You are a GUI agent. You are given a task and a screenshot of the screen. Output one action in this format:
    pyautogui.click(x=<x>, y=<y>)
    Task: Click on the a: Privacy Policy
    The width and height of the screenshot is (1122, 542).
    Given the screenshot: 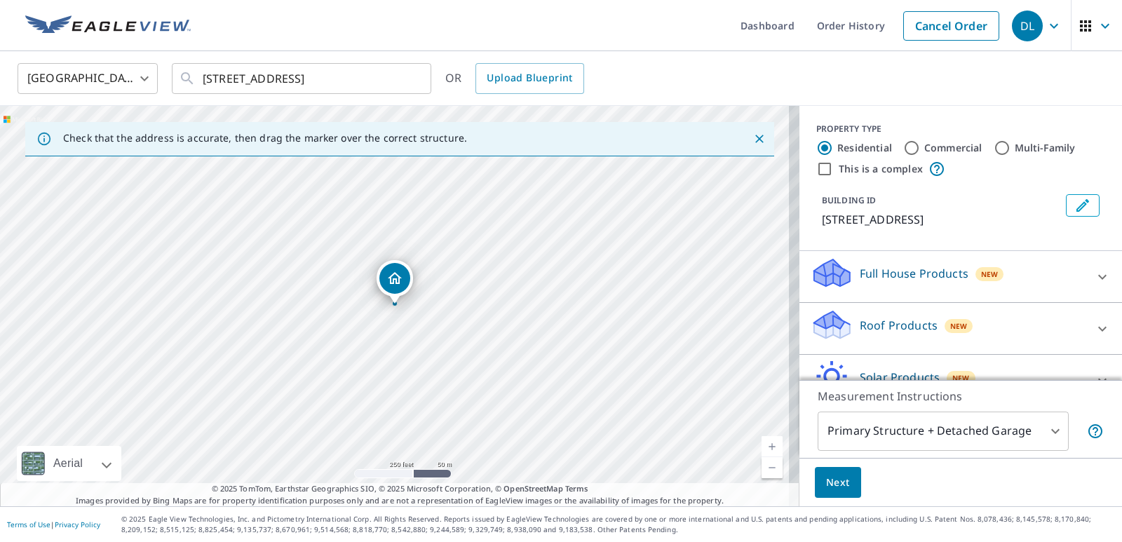 What is the action you would take?
    pyautogui.click(x=77, y=525)
    